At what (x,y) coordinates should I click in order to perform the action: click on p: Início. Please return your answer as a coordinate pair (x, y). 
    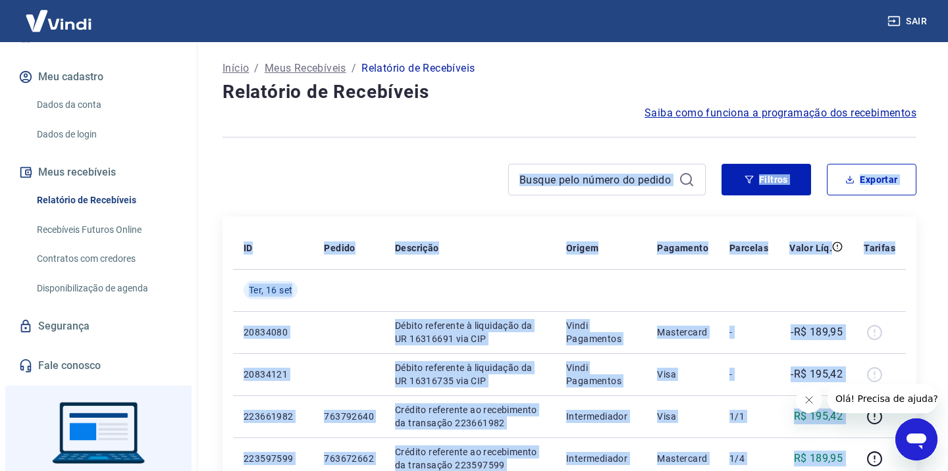
    Looking at the image, I should click on (236, 68).